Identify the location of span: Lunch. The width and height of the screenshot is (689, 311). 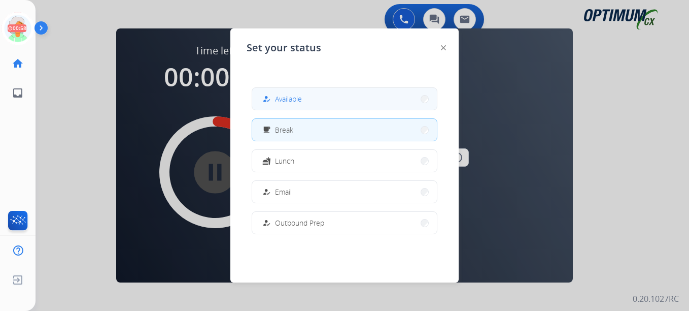
(285, 160).